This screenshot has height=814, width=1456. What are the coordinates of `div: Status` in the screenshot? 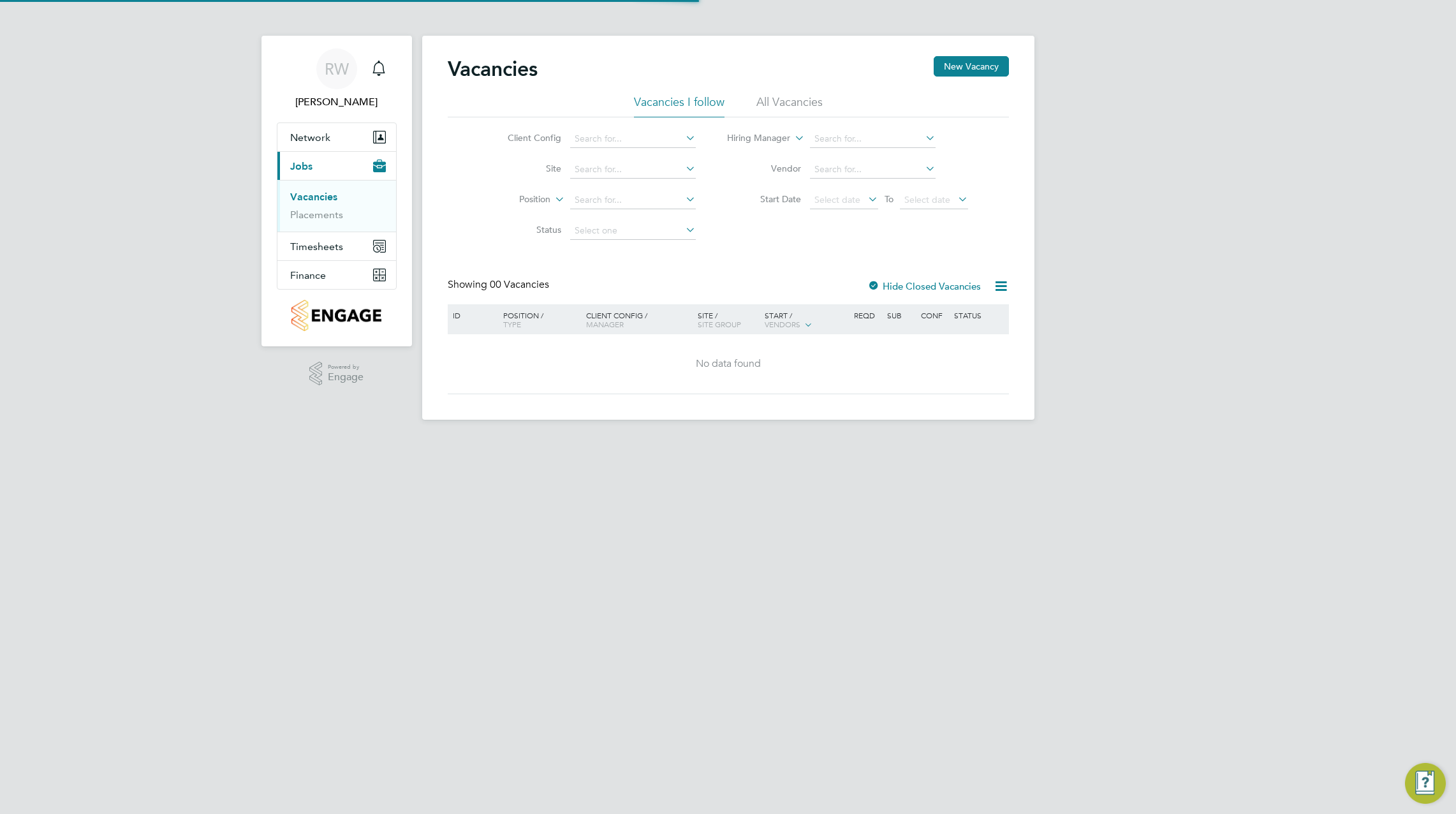 It's located at (979, 315).